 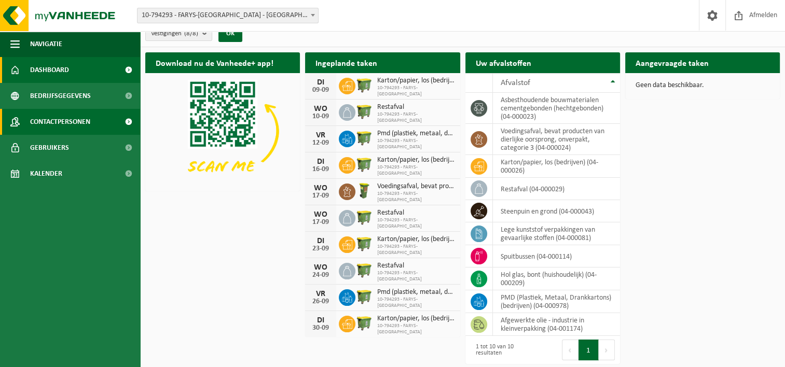 What do you see at coordinates (556, 279) in the screenshot?
I see `td: hol glas, bont (huishoudelijk) (04-000209)` at bounding box center [556, 279].